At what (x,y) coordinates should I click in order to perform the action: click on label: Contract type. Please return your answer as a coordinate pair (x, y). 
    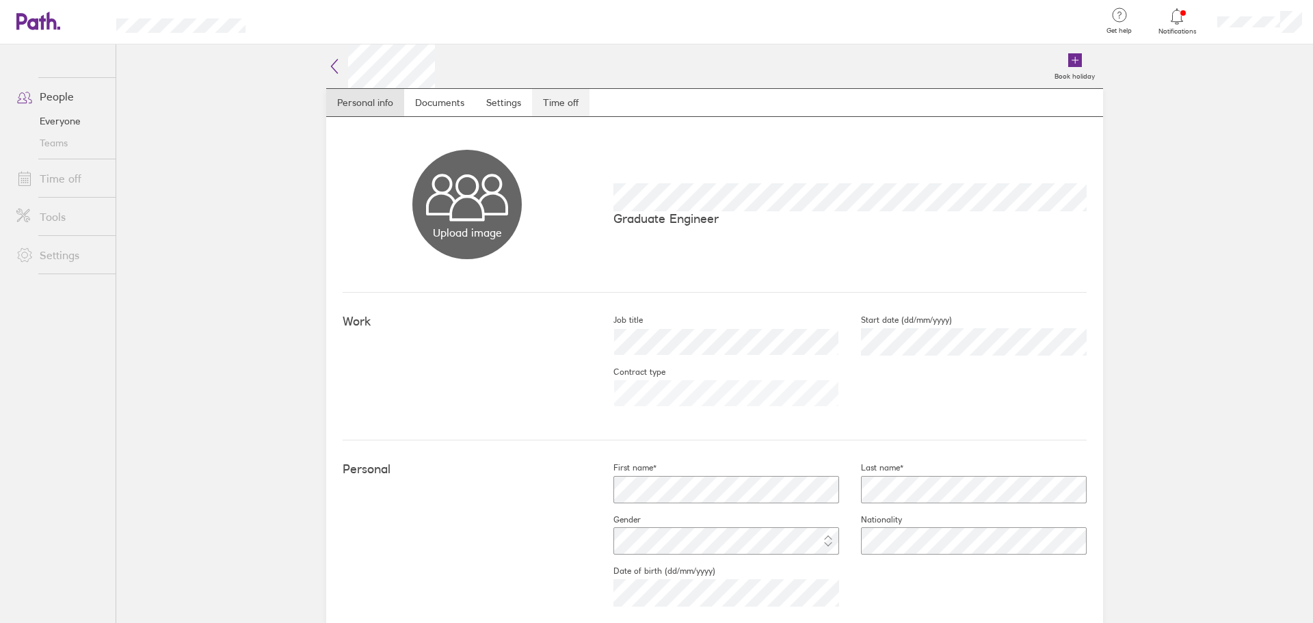
    Looking at the image, I should click on (628, 372).